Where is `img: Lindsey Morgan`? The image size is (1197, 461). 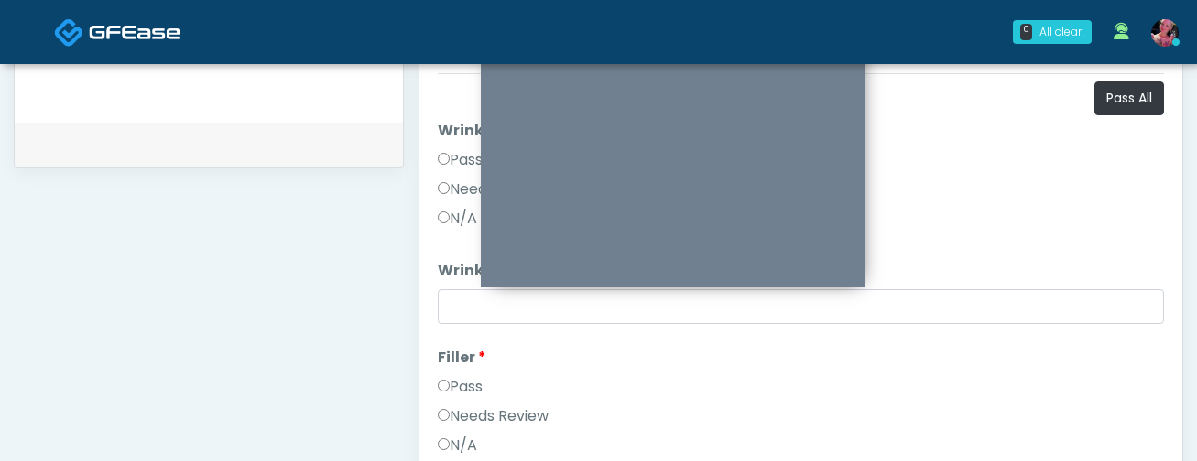 img: Lindsey Morgan is located at coordinates (1165, 33).